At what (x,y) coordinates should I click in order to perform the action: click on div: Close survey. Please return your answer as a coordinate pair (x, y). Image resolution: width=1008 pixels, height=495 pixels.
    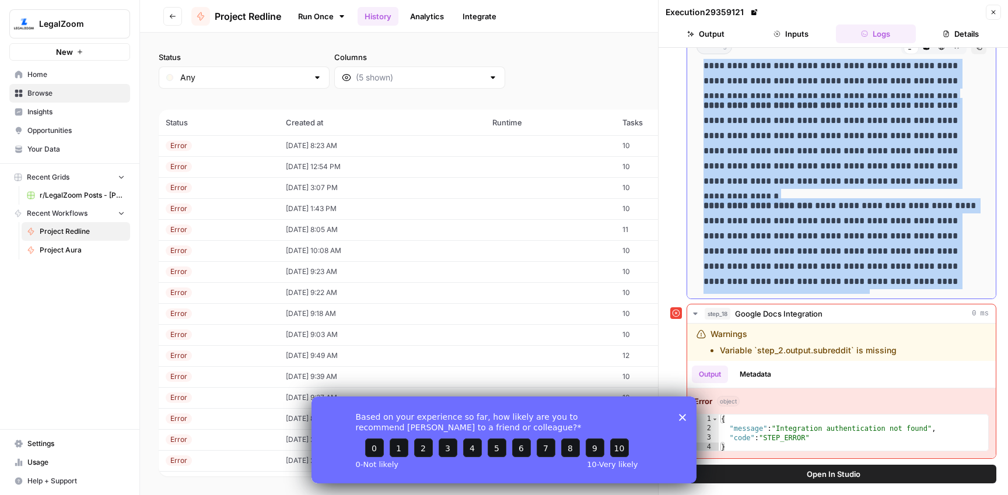
    Looking at the image, I should click on (371, 21).